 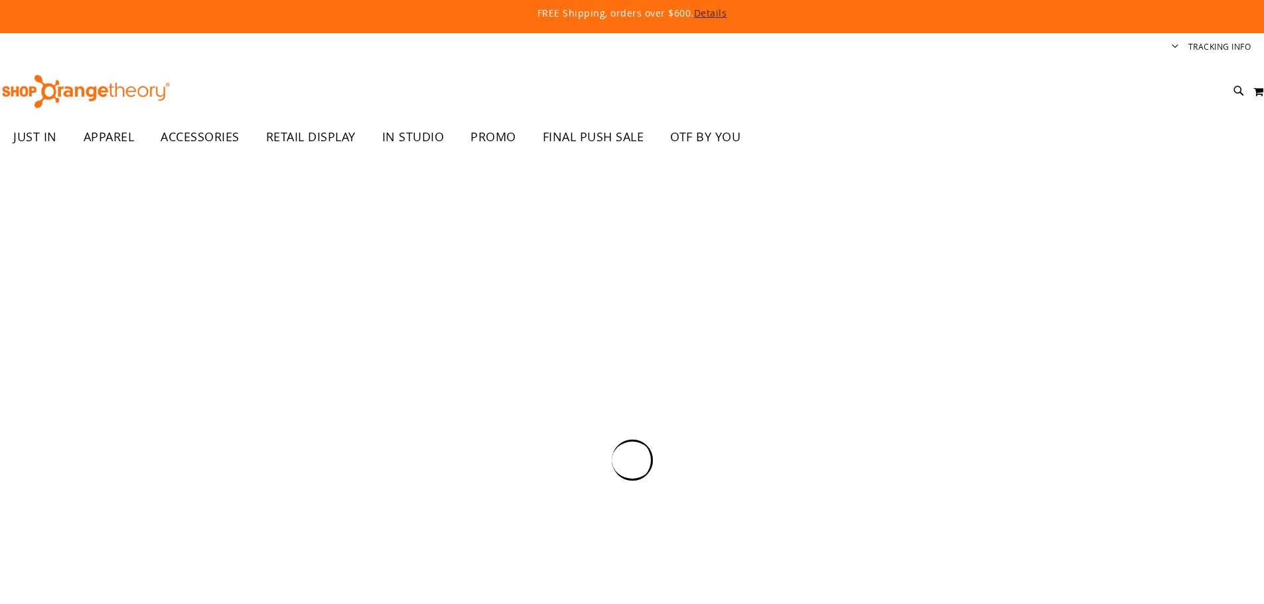 I want to click on span: OTF BY YOU, so click(x=705, y=137).